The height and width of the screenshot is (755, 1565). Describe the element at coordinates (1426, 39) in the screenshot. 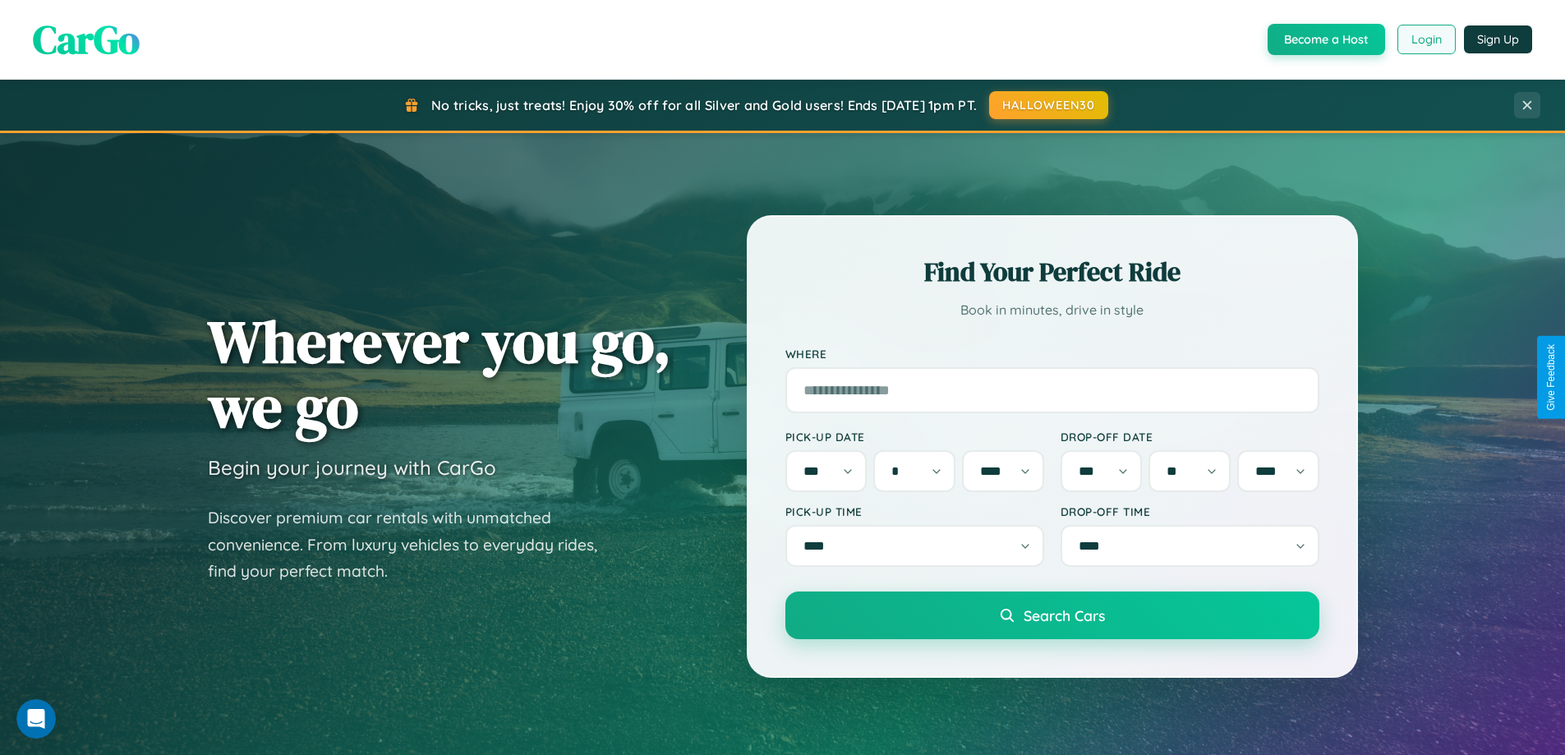

I see `button: Login` at that location.